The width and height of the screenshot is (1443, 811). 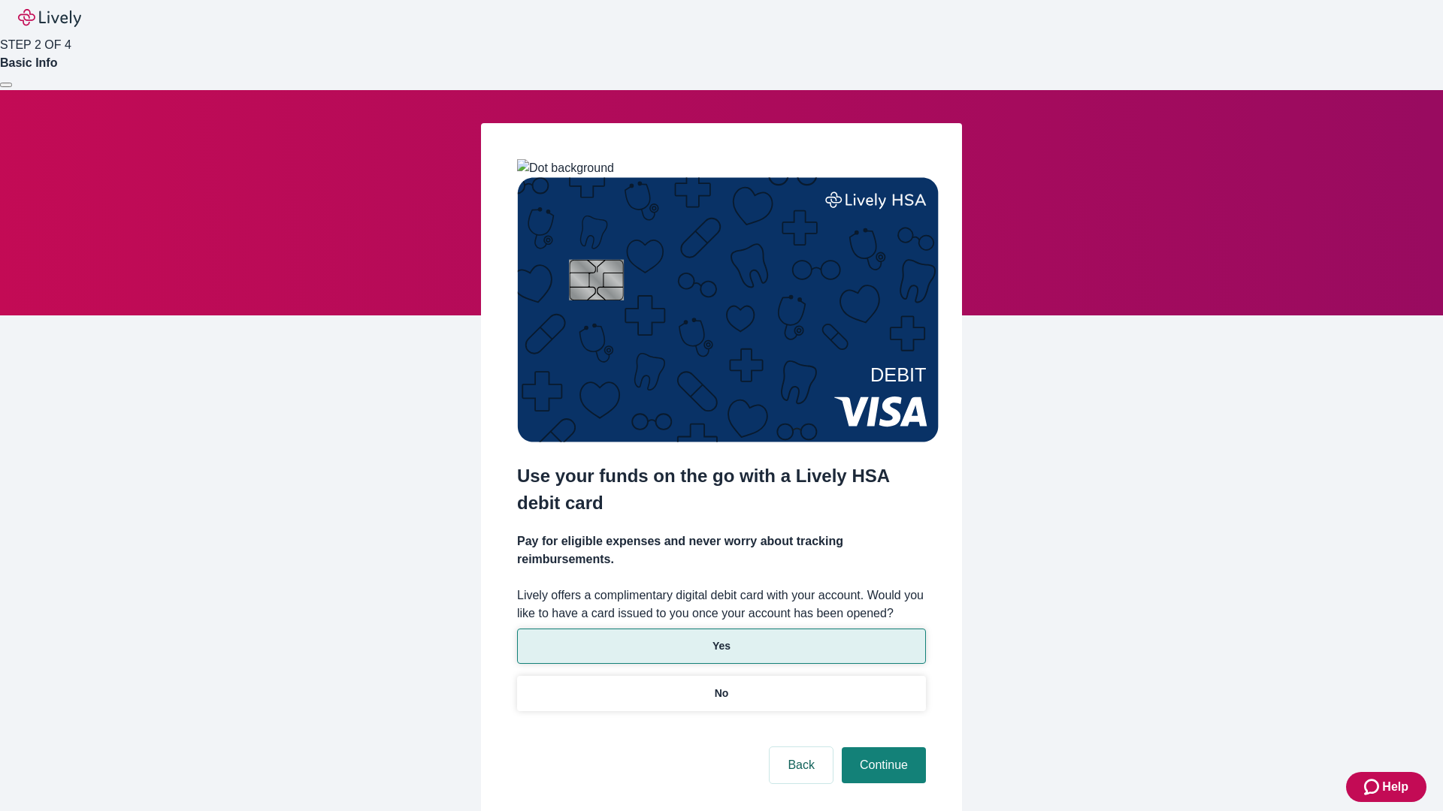 What do you see at coordinates (565, 168) in the screenshot?
I see `img: Dot background` at bounding box center [565, 168].